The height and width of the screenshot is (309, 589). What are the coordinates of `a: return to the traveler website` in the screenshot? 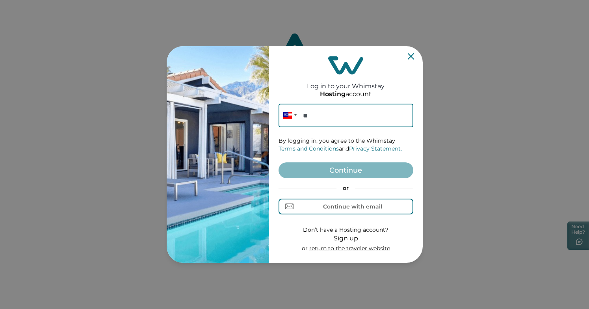 It's located at (349, 248).